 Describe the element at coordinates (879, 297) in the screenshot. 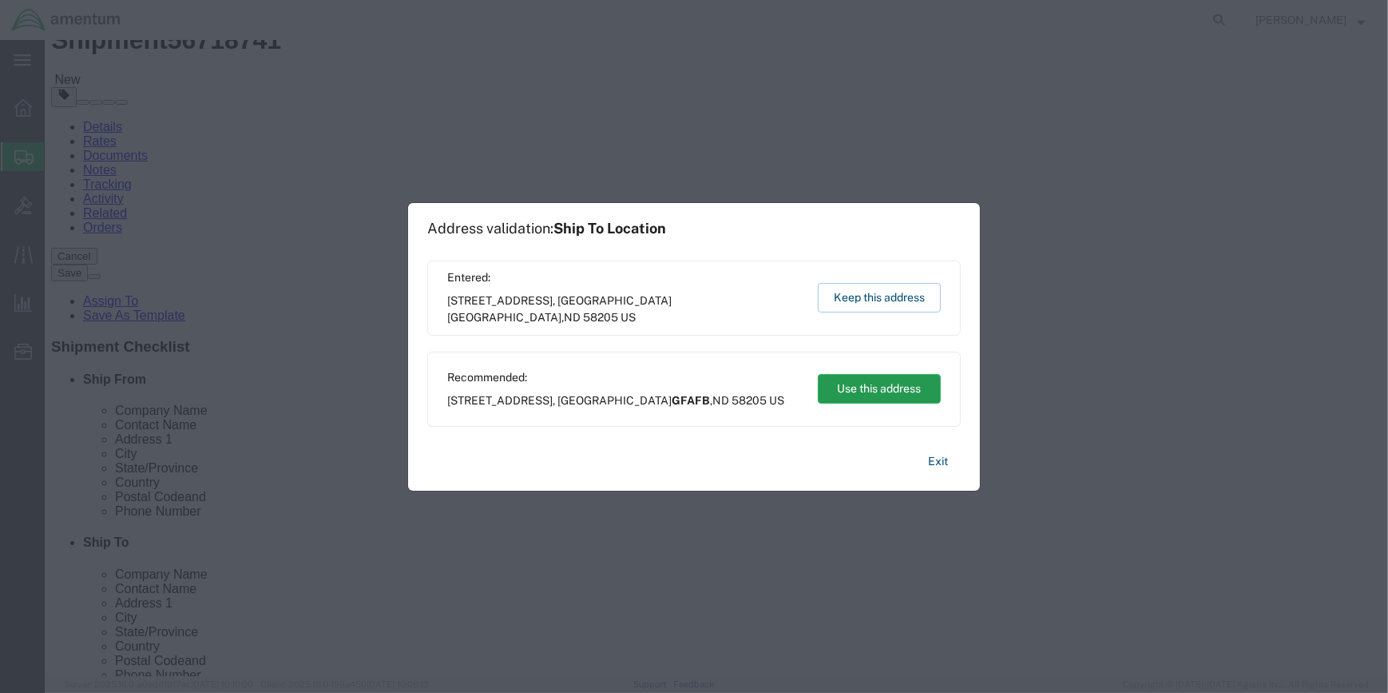

I see `button: Keep this address` at that location.